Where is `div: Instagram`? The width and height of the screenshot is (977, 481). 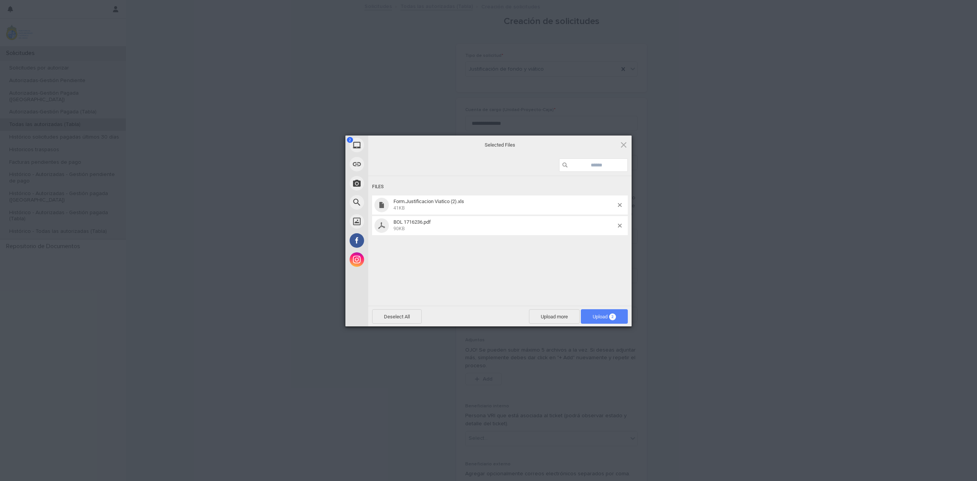
div: Instagram is located at coordinates (391, 259).